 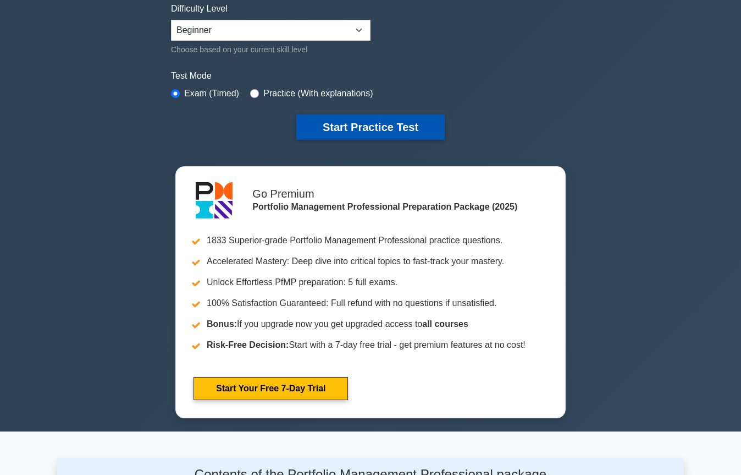 I want to click on label: Difficulty Level, so click(x=199, y=9).